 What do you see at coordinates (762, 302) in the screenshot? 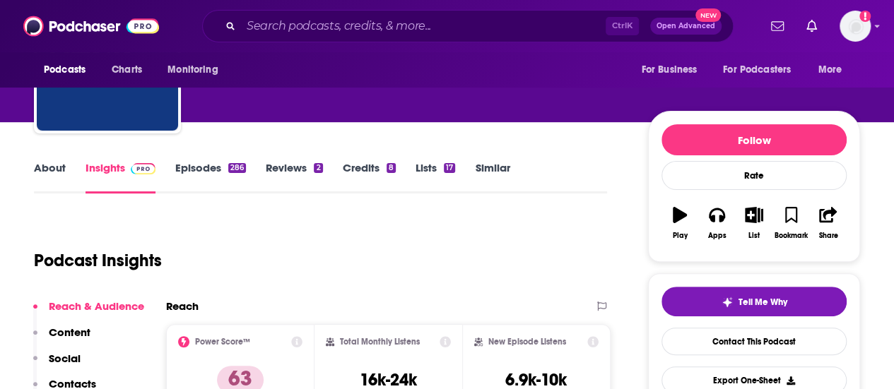
I see `span: Tell Me Why` at bounding box center [762, 302].